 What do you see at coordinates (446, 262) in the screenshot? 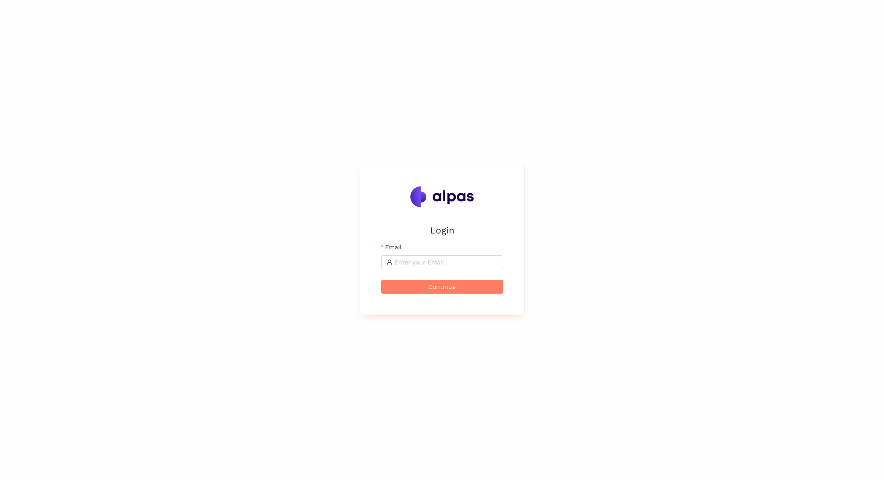
I see `input: Email` at bounding box center [446, 262].